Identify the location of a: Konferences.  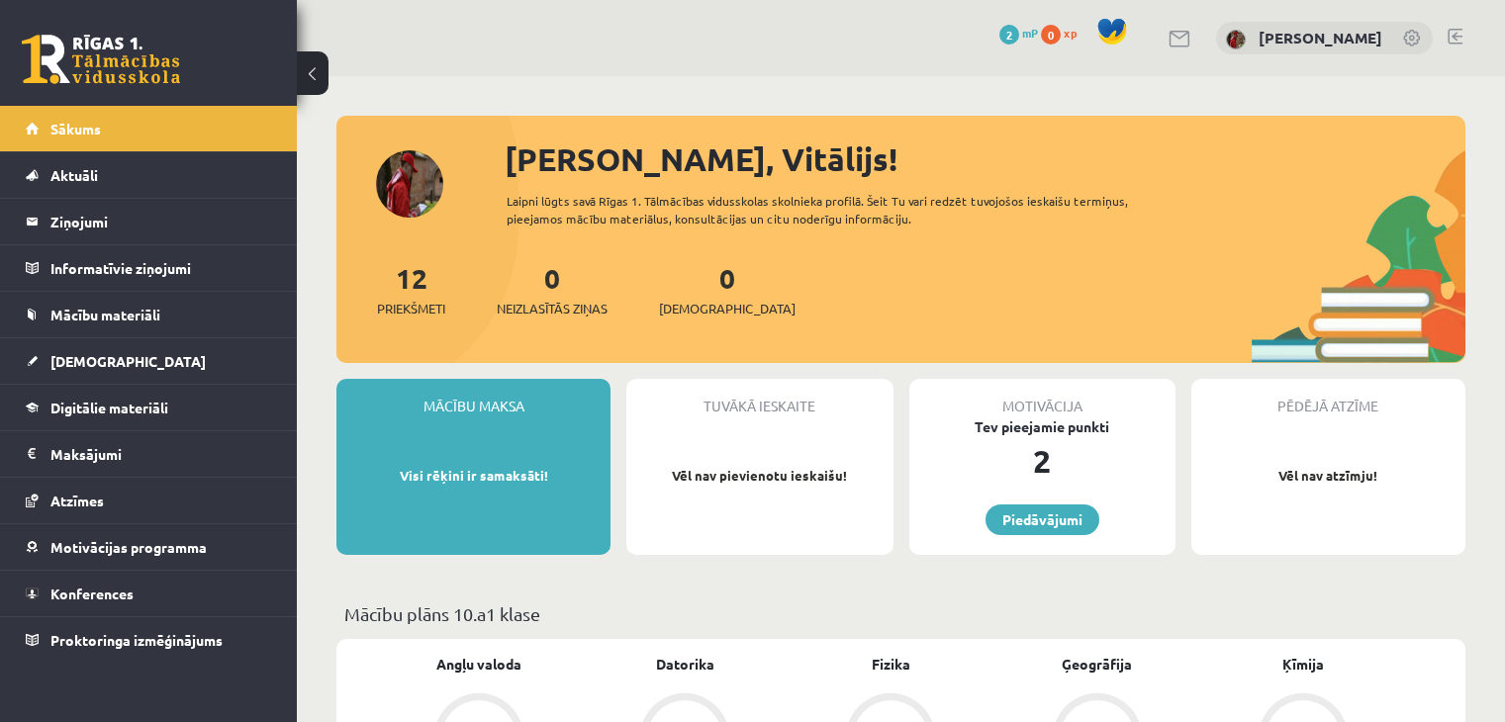
(148, 594).